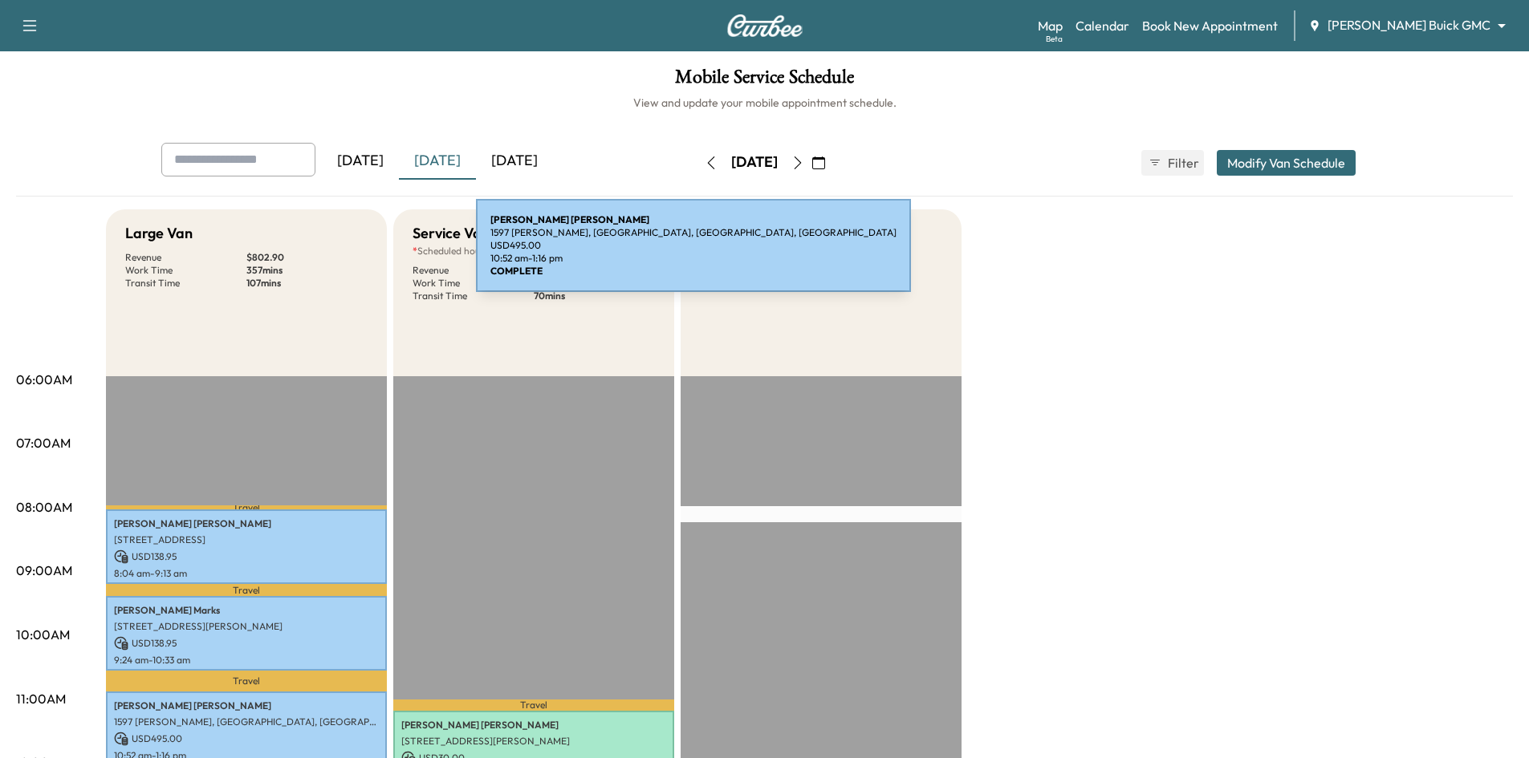 Image resolution: width=1529 pixels, height=758 pixels. I want to click on p: 08:00AM, so click(44, 507).